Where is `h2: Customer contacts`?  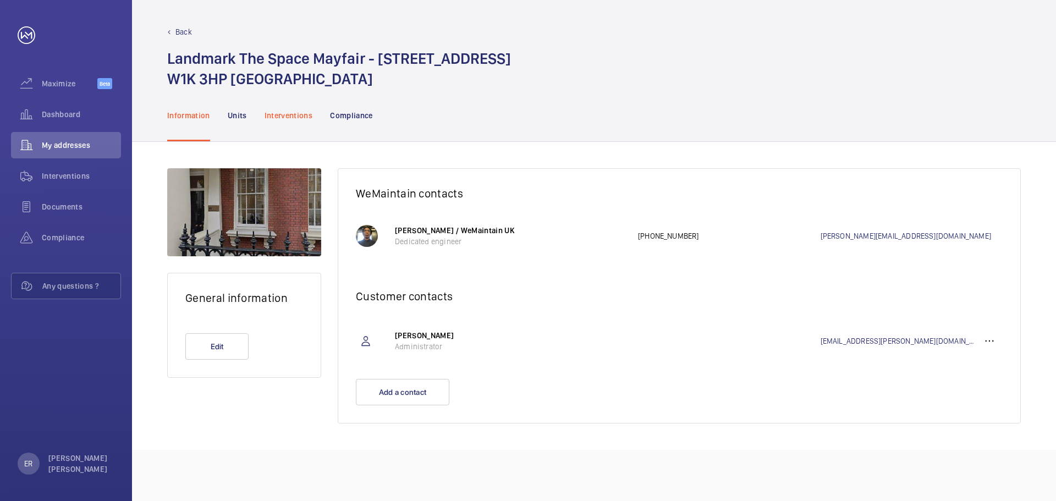
h2: Customer contacts is located at coordinates (679, 296).